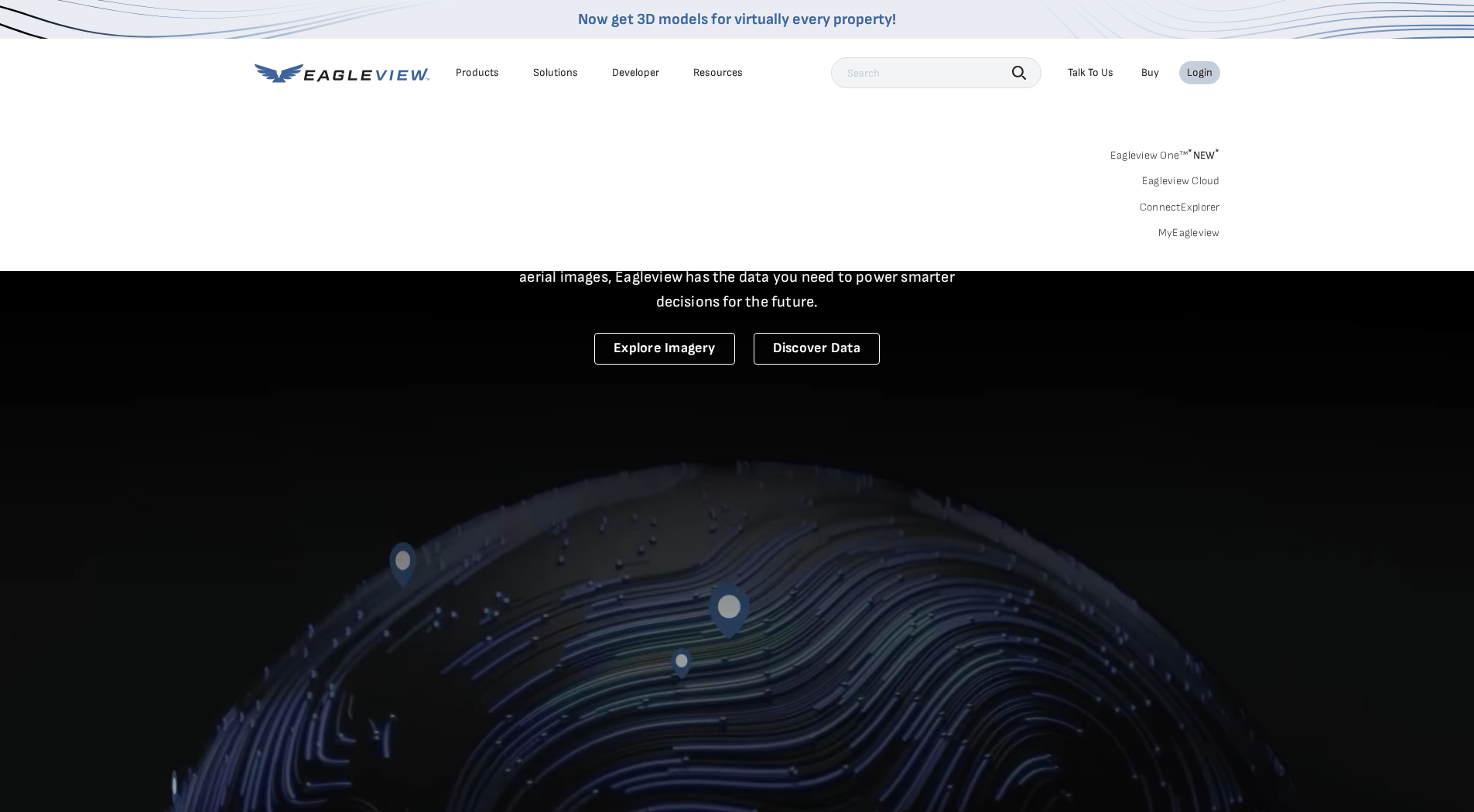  I want to click on a: ConnectExplorer, so click(1181, 207).